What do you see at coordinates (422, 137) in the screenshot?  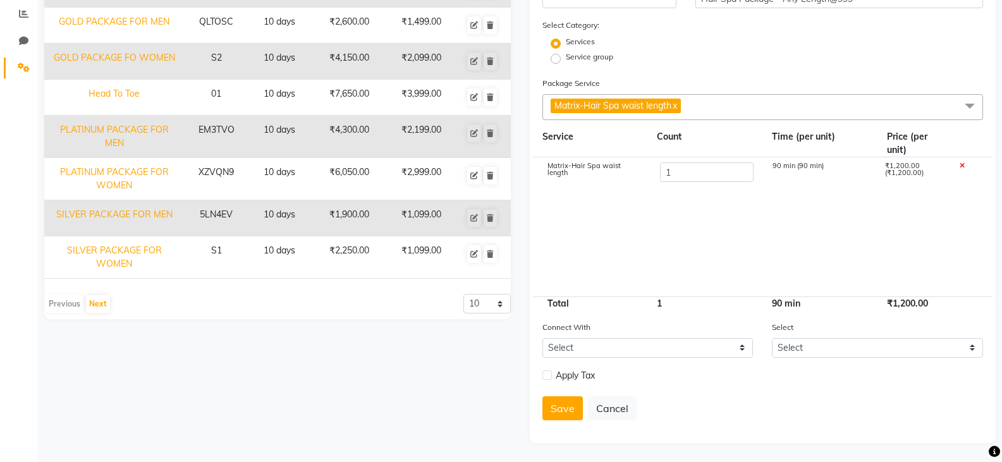 I see `td: ₹2,199.00` at bounding box center [422, 137].